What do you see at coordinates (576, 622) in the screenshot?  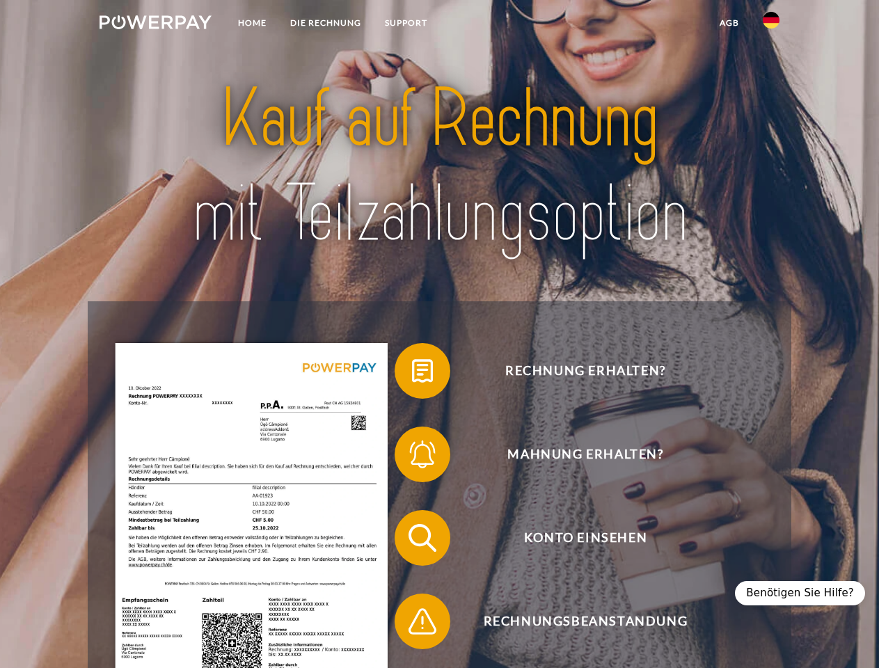 I see `a: Rechnungsbeanstandung` at bounding box center [576, 622].